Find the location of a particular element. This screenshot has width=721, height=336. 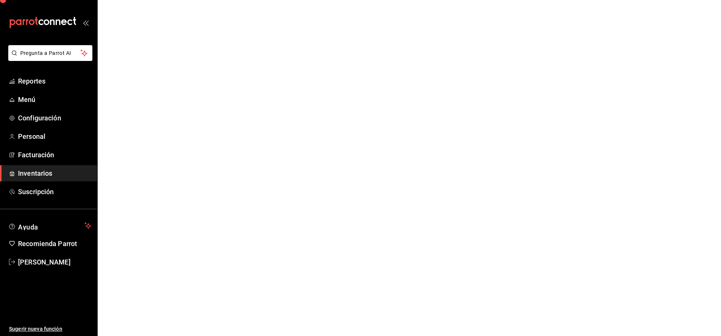

span: Inventarios is located at coordinates (54, 173).